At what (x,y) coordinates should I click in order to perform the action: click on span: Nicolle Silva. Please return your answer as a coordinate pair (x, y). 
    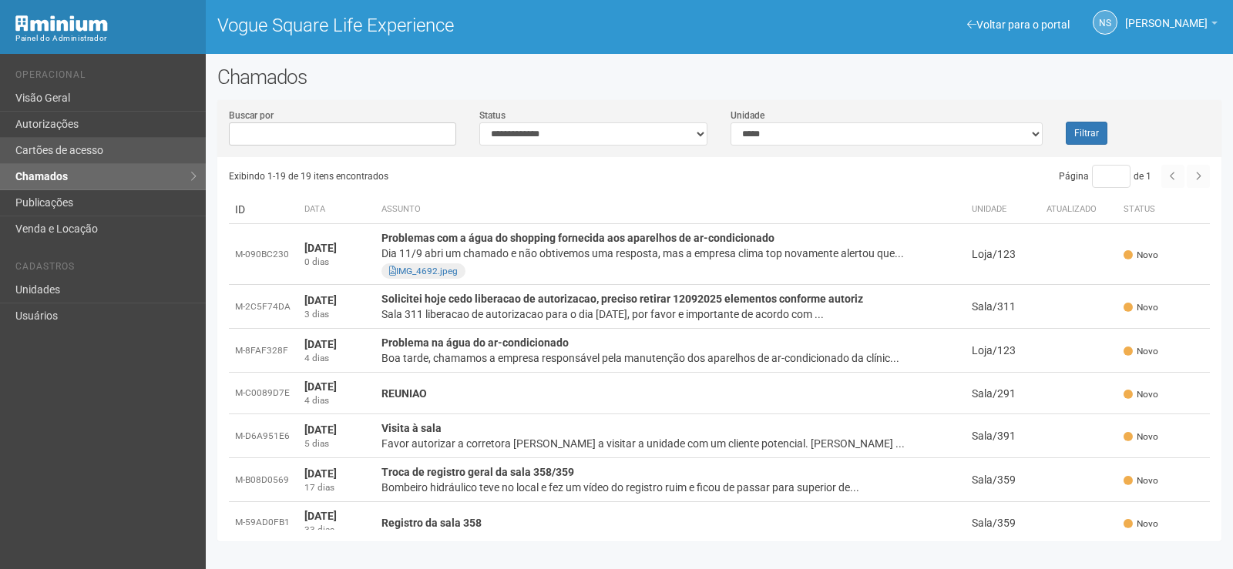
    Looking at the image, I should click on (1166, 15).